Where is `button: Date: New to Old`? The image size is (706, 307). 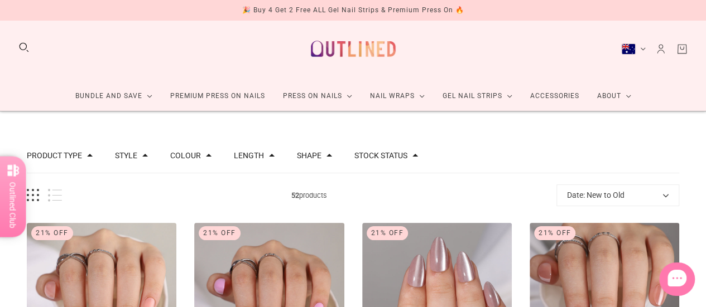 button: Date: New to Old is located at coordinates (618, 195).